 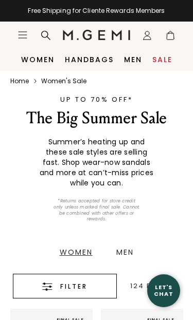 I want to click on a: Handbags, so click(x=89, y=60).